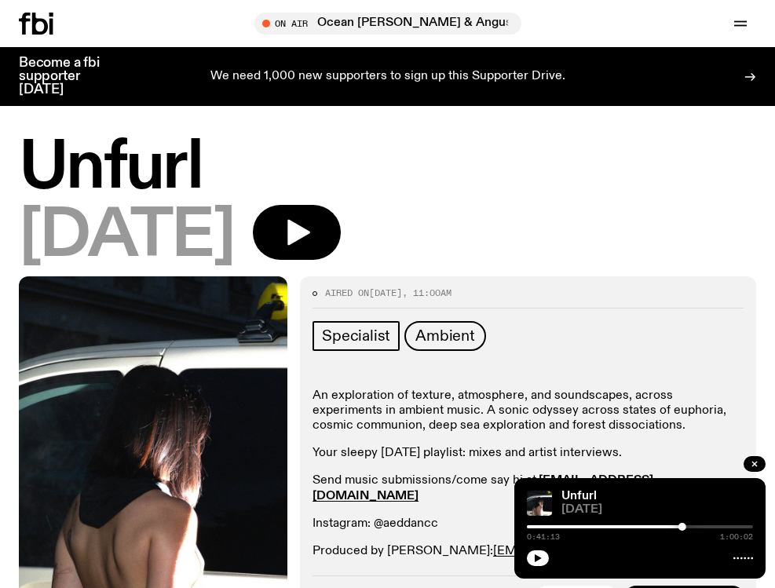  Describe the element at coordinates (528, 524) in the screenshot. I see `p: Instagram: @aeddancc` at that location.